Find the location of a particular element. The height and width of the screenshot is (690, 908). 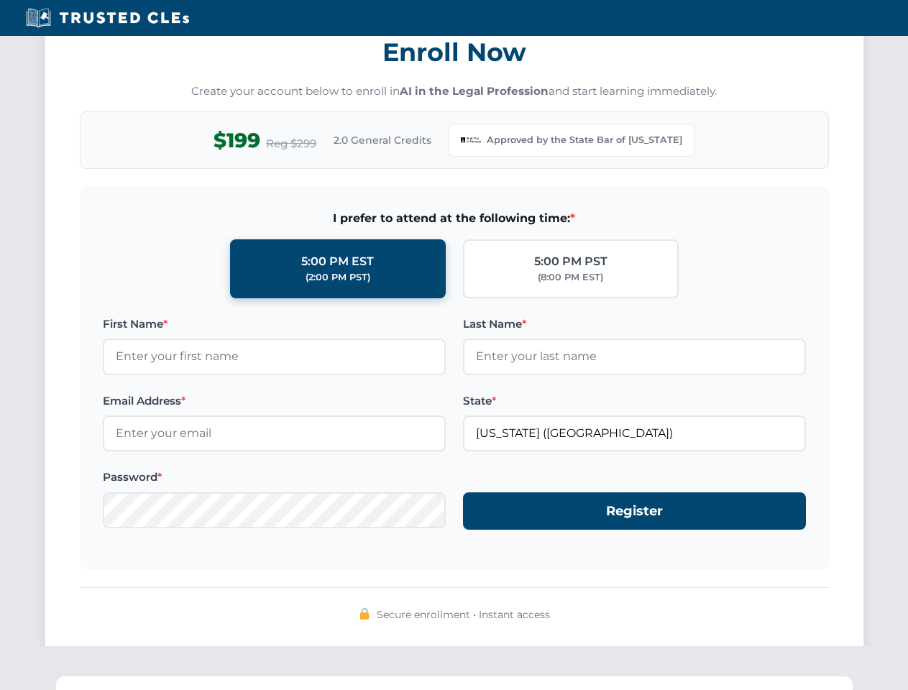

label: Email Address is located at coordinates (274, 401).